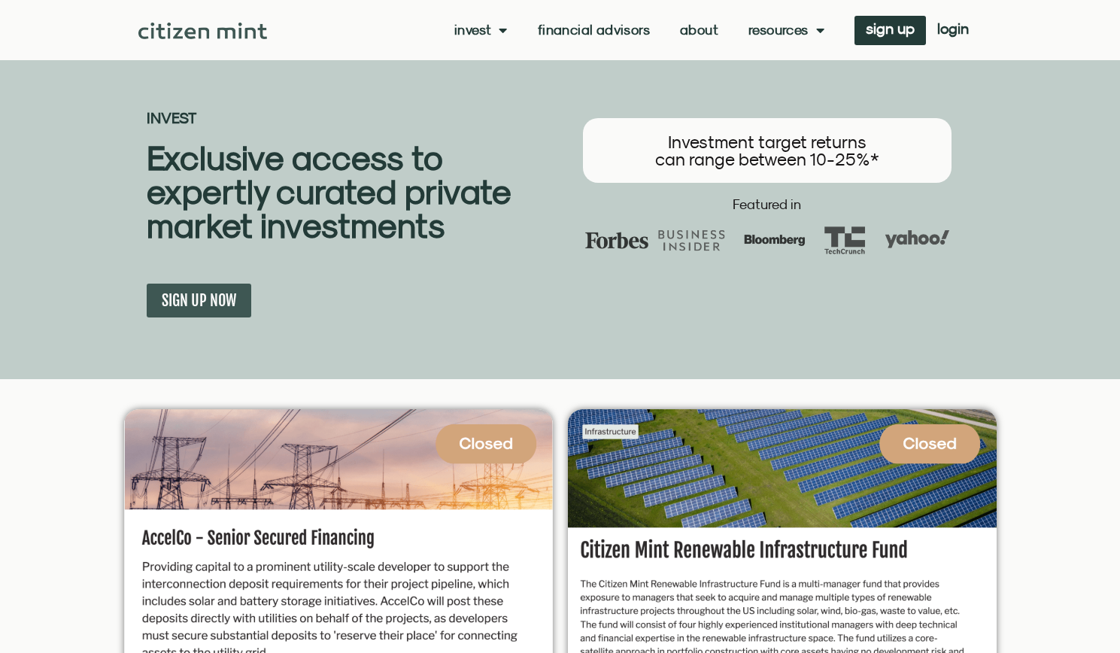 The image size is (1120, 653). Describe the element at coordinates (699, 30) in the screenshot. I see `a: About` at that location.